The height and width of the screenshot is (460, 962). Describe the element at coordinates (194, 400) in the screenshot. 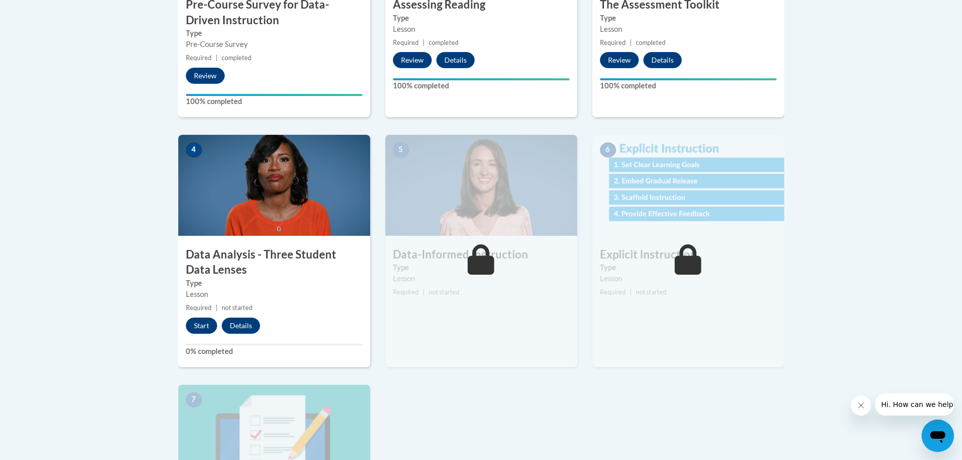

I see `span: 7` at that location.